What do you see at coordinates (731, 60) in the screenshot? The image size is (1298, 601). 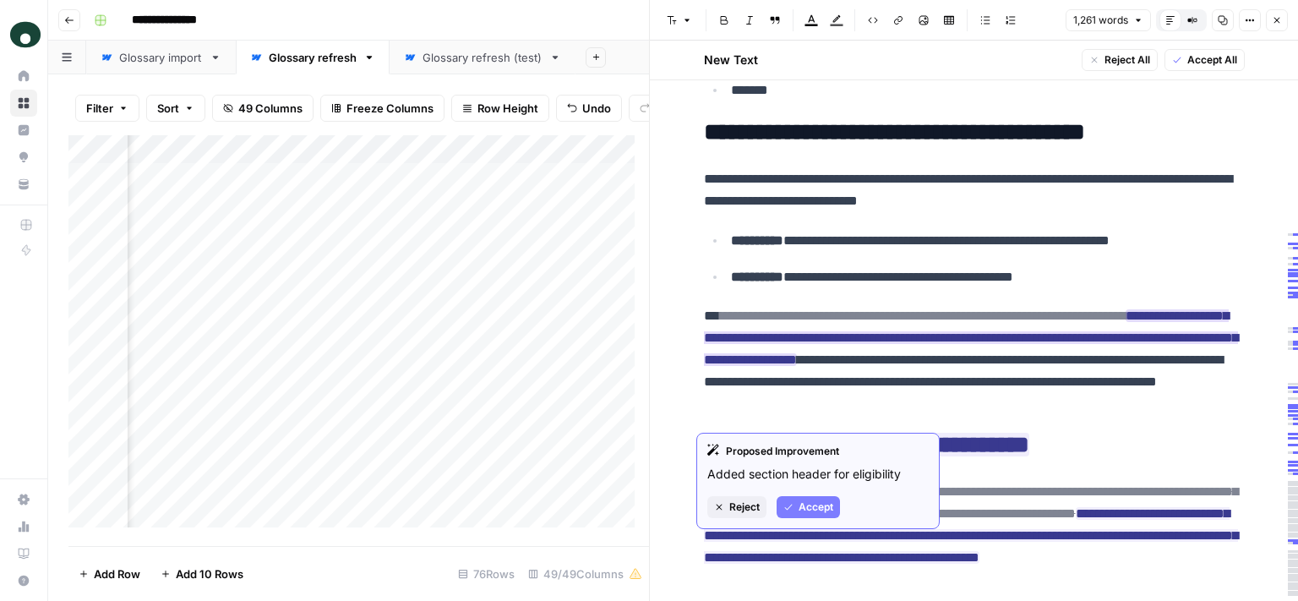 I see `h2: New Text` at bounding box center [731, 60].